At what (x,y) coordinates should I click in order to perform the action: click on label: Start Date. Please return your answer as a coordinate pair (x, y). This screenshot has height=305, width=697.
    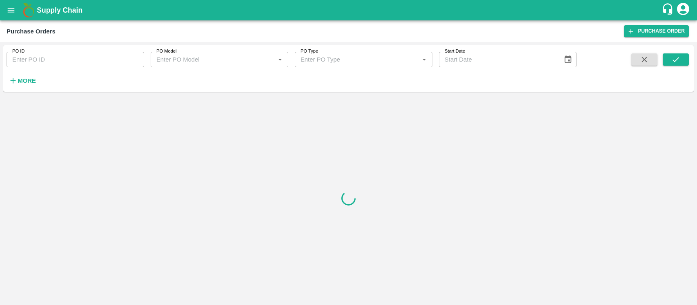
    Looking at the image, I should click on (455, 51).